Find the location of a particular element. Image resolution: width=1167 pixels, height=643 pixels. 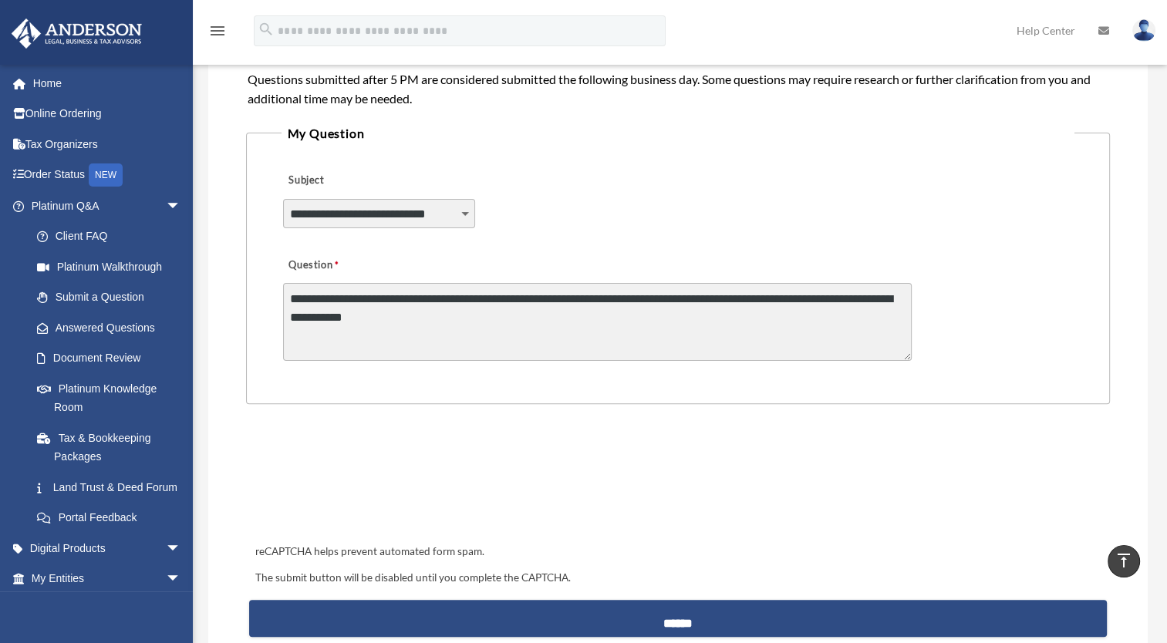

i: vertical_align_top is located at coordinates (1124, 561).